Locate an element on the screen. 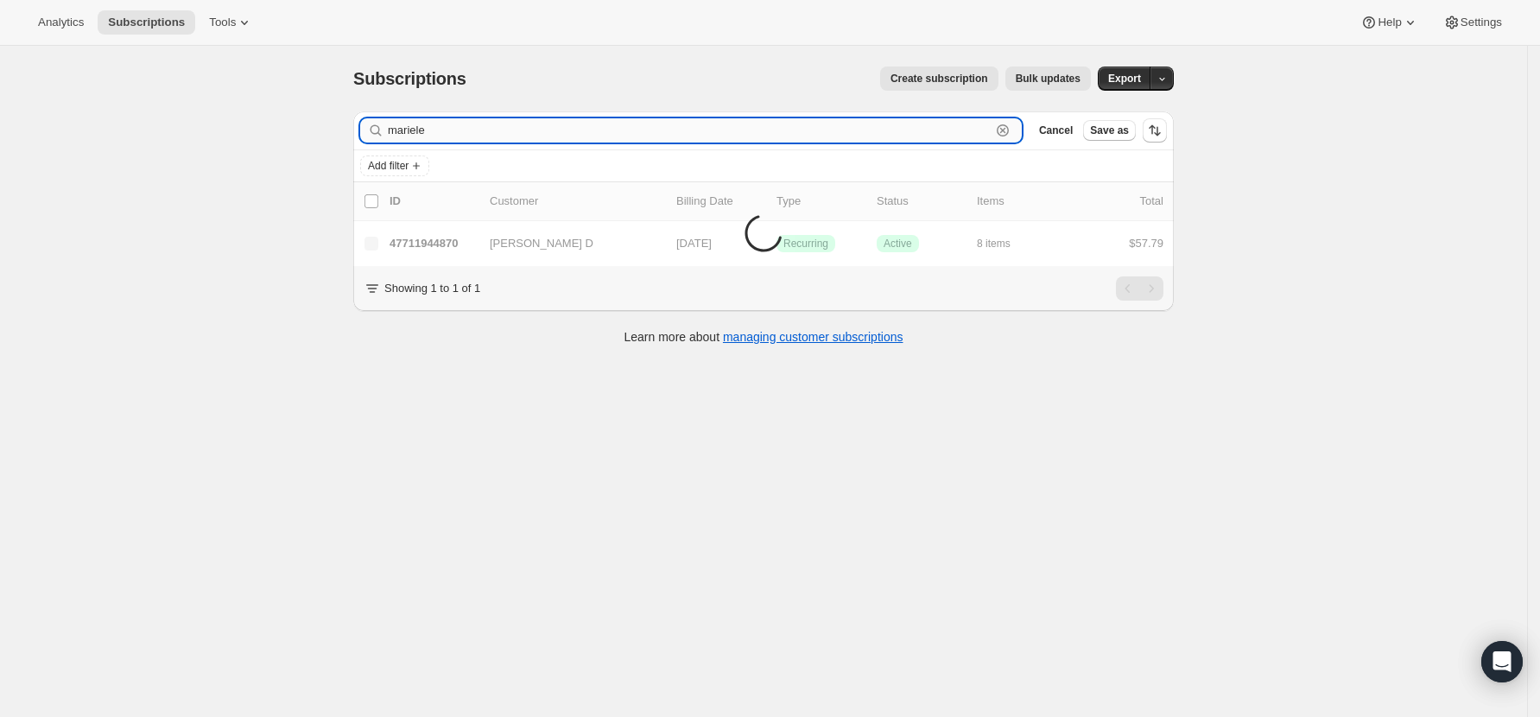 The image size is (1540, 717). button: Export is located at coordinates (1124, 79).